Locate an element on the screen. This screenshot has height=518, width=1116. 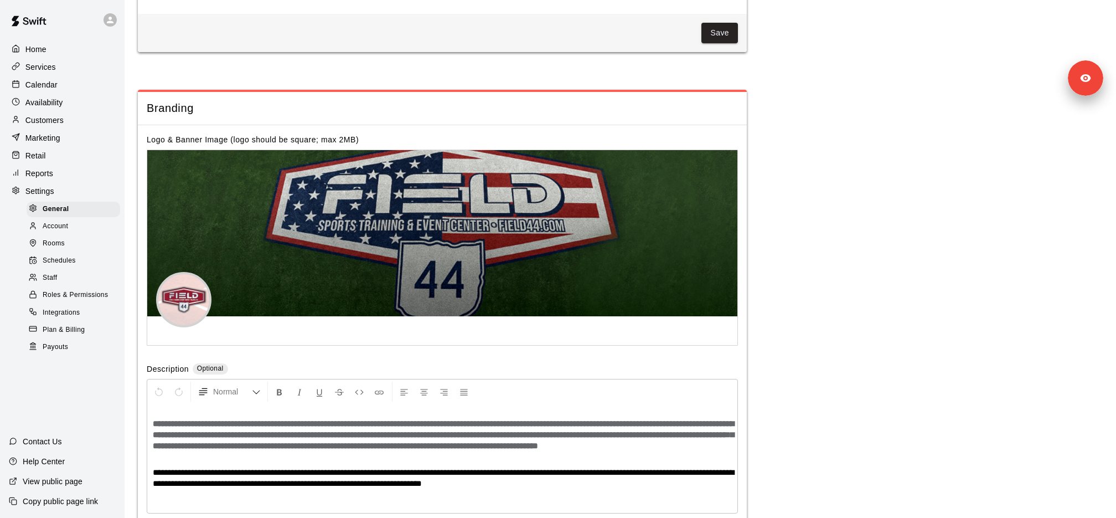
p: Services is located at coordinates (40, 67).